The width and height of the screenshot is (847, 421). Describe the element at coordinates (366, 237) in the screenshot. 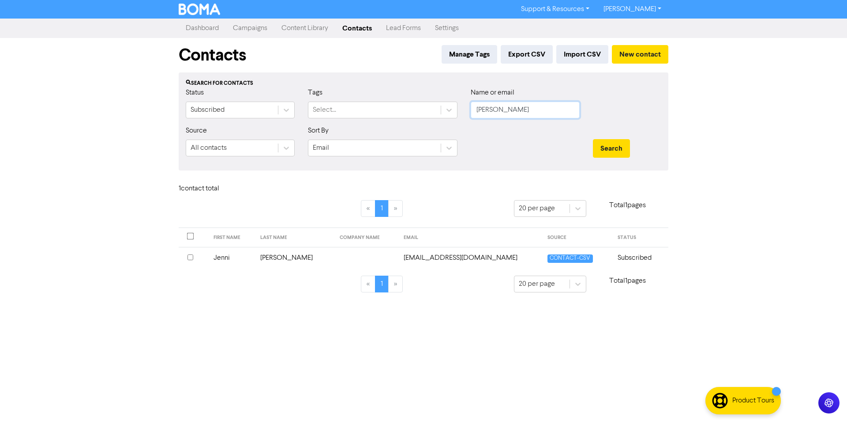

I see `th: COMPANY NAME` at that location.